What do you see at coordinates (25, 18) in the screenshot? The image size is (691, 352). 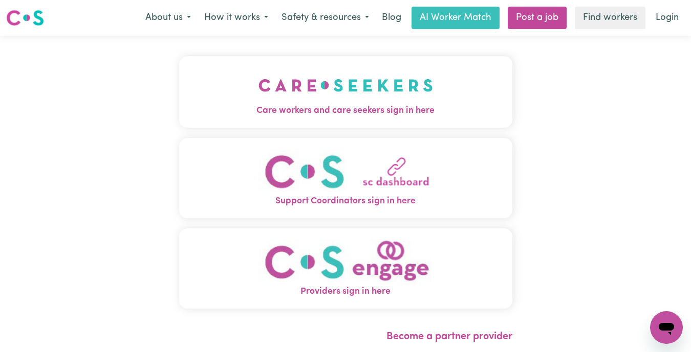 I see `img: Careseekers logo` at bounding box center [25, 18].